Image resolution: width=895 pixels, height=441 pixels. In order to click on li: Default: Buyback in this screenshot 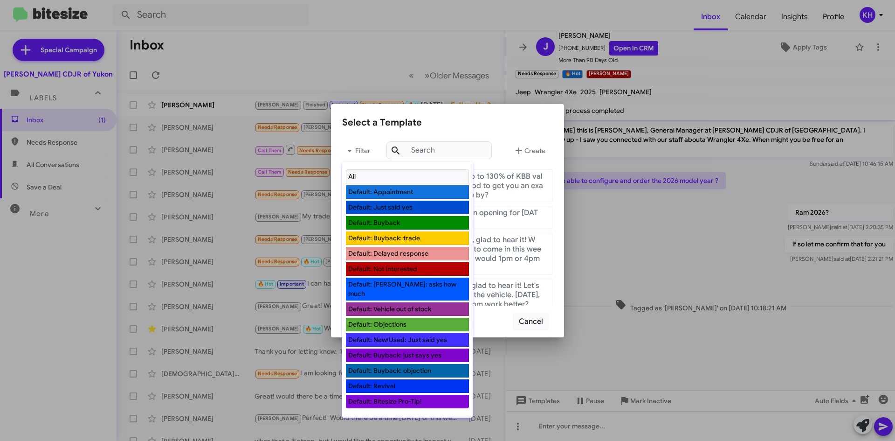, I will do `click(407, 222)`.